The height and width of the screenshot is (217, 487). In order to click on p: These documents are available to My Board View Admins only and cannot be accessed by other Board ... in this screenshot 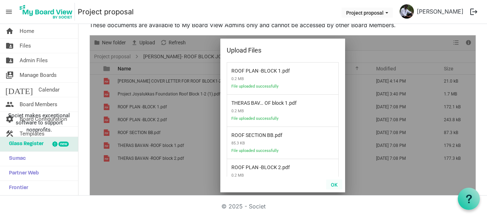, I will do `click(283, 25)`.